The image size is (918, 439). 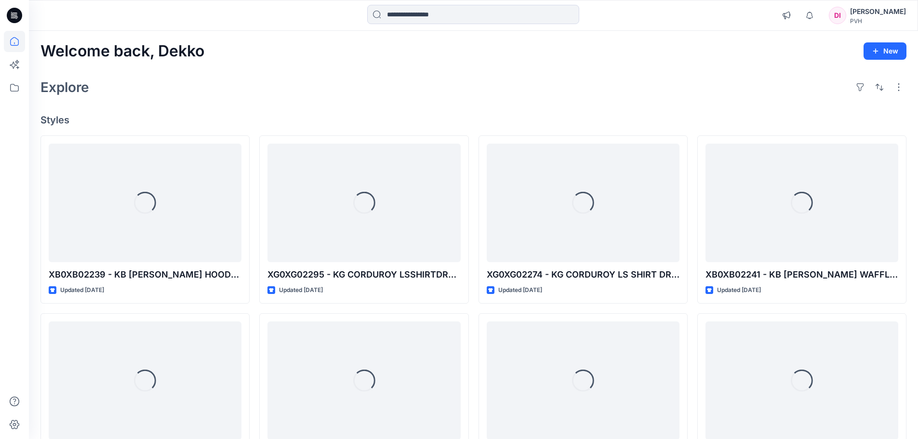 I want to click on h2: Welcome back, Dekko, so click(x=122, y=51).